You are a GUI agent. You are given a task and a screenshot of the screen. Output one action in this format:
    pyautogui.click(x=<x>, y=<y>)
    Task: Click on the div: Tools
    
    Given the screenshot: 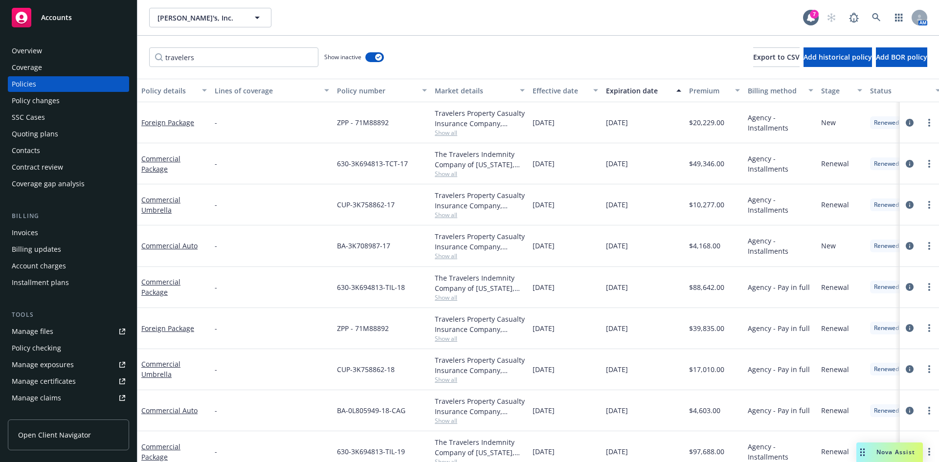 What is the action you would take?
    pyautogui.click(x=68, y=315)
    